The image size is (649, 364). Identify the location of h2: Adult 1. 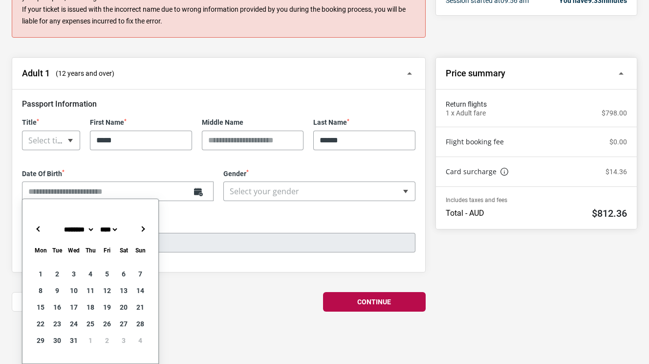
(36, 73).